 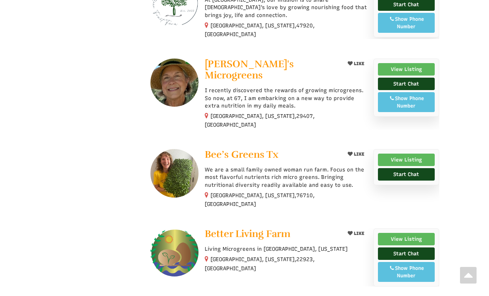 What do you see at coordinates (305, 26) in the screenshot?
I see `span: 47920` at bounding box center [305, 26].